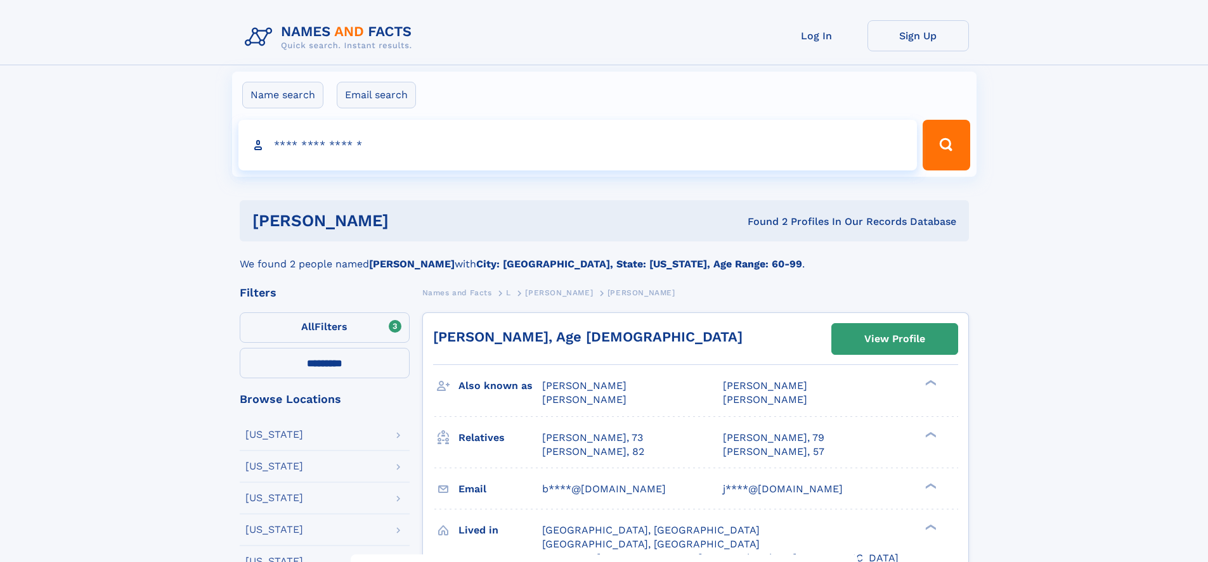  Describe the element at coordinates (283, 95) in the screenshot. I see `label: Name search` at that location.